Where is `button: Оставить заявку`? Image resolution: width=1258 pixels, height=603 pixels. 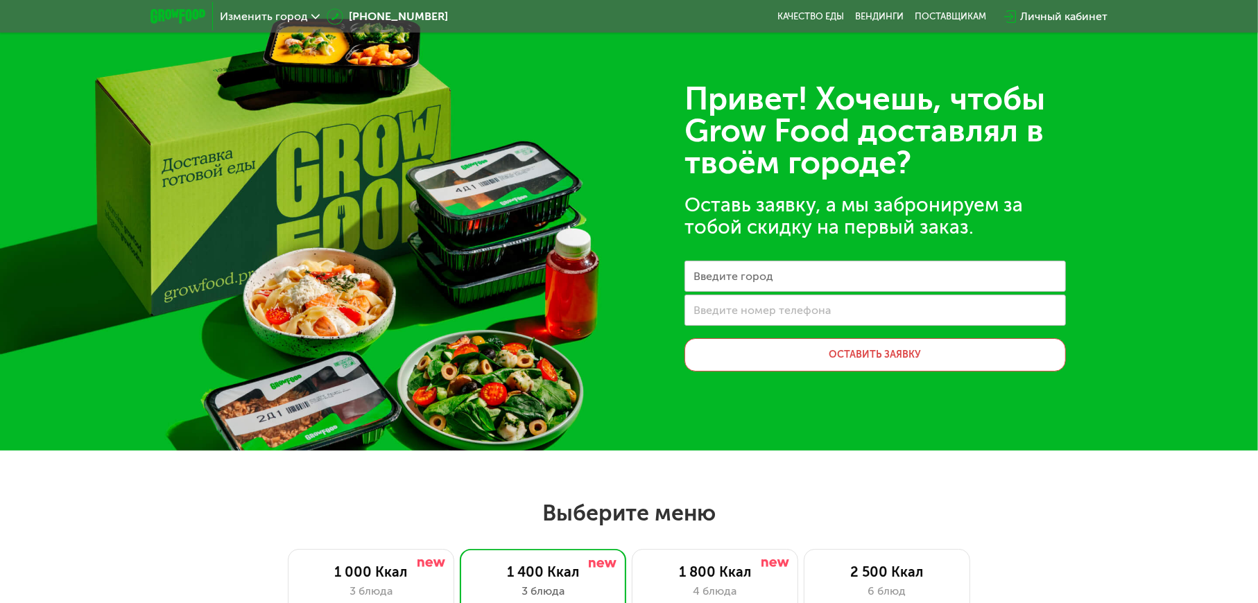
button: Оставить заявку is located at coordinates (875, 355).